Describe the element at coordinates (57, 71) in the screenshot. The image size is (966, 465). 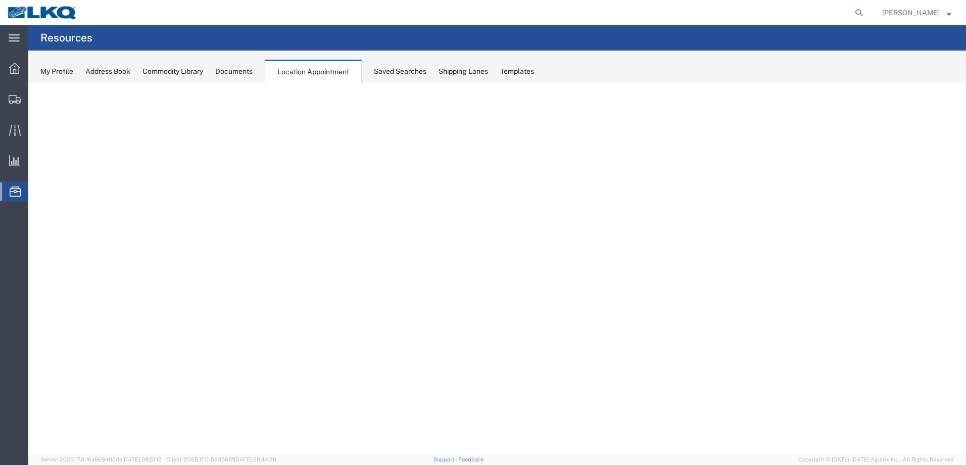
I see `div: My Profile` at that location.